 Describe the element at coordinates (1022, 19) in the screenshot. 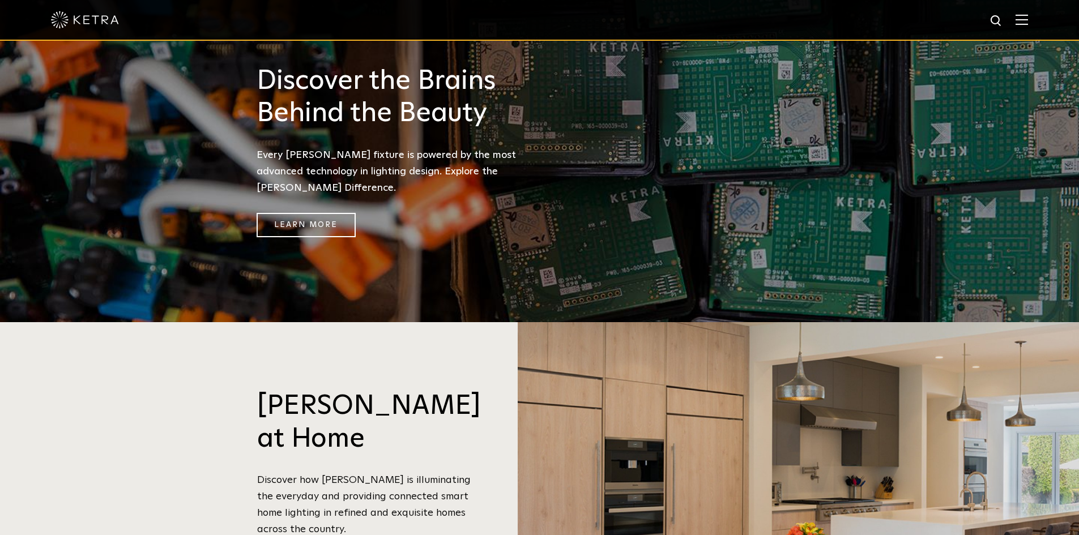

I see `img: Hamburger%20Nav.svg` at that location.